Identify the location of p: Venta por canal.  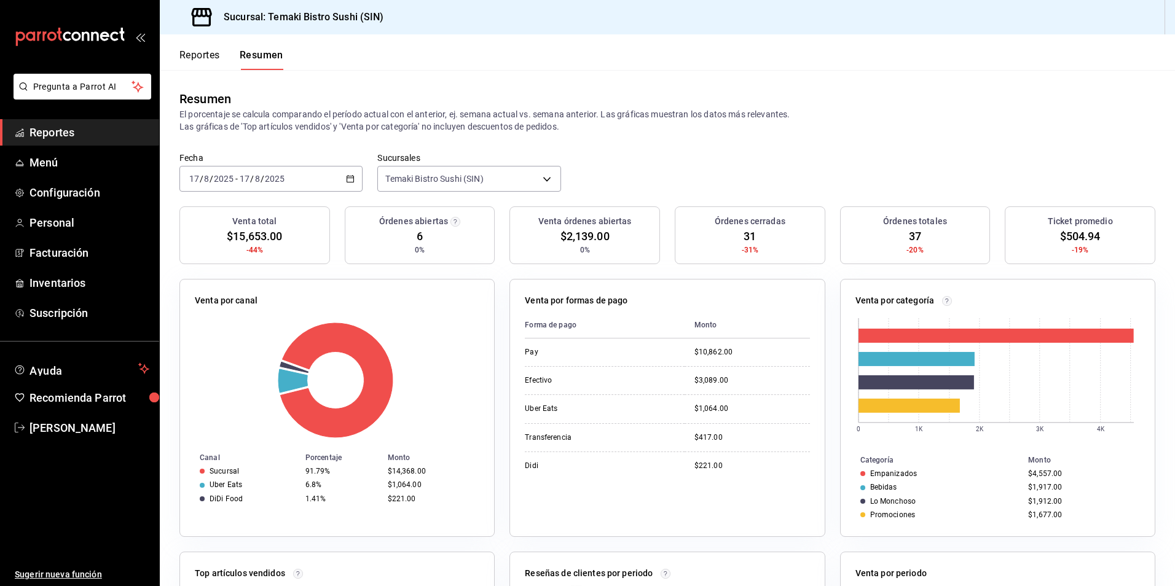
(226, 300).